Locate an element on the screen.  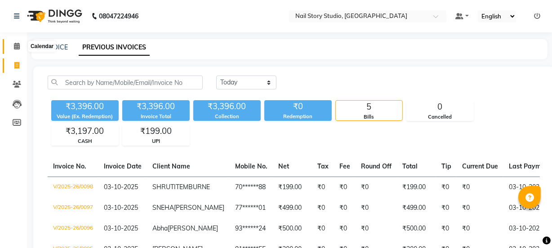
div: Cancelled is located at coordinates (440, 117).